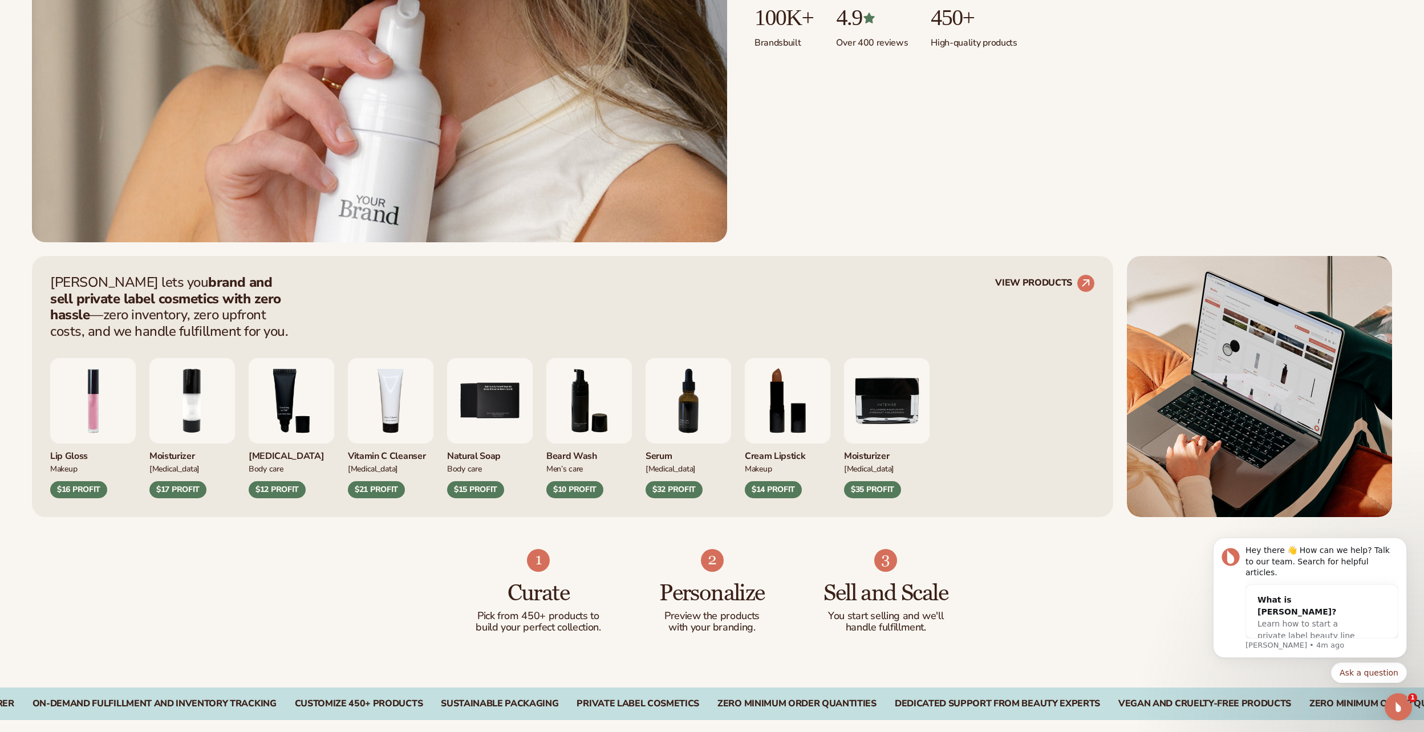  I want to click on div: $14 PROFIT, so click(773, 490).